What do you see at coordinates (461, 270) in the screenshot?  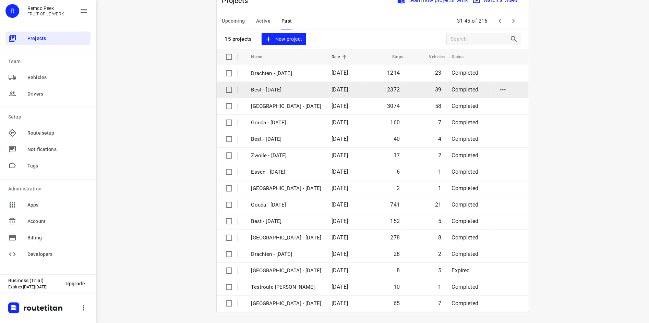 I see `span: Expired` at bounding box center [461, 270].